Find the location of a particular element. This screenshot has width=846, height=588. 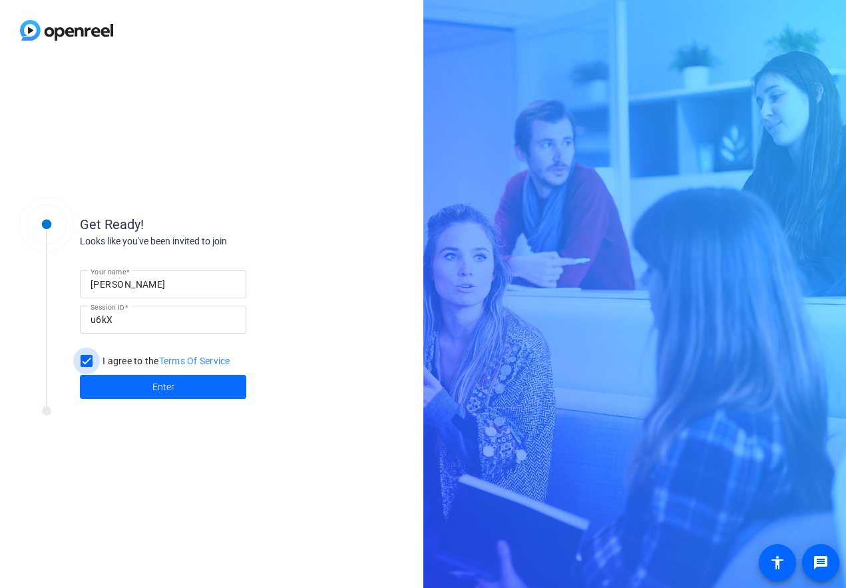

mat-icon: message is located at coordinates (821, 562).